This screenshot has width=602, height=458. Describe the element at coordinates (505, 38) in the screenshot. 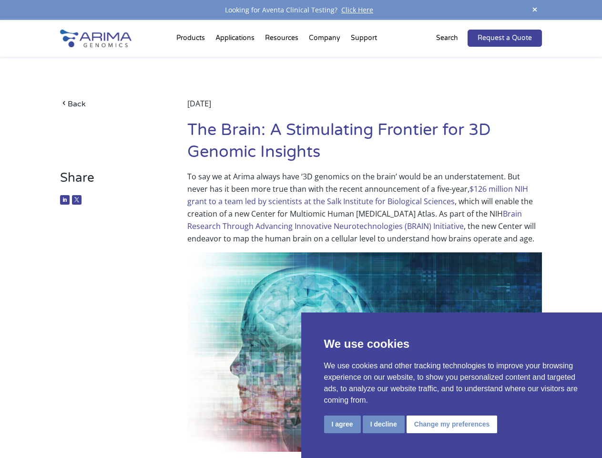

I see `a: Request a Quote` at that location.